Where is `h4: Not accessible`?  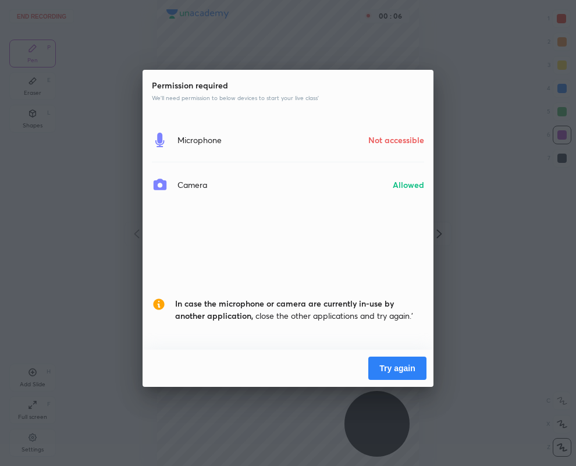
h4: Not accessible is located at coordinates (396, 140).